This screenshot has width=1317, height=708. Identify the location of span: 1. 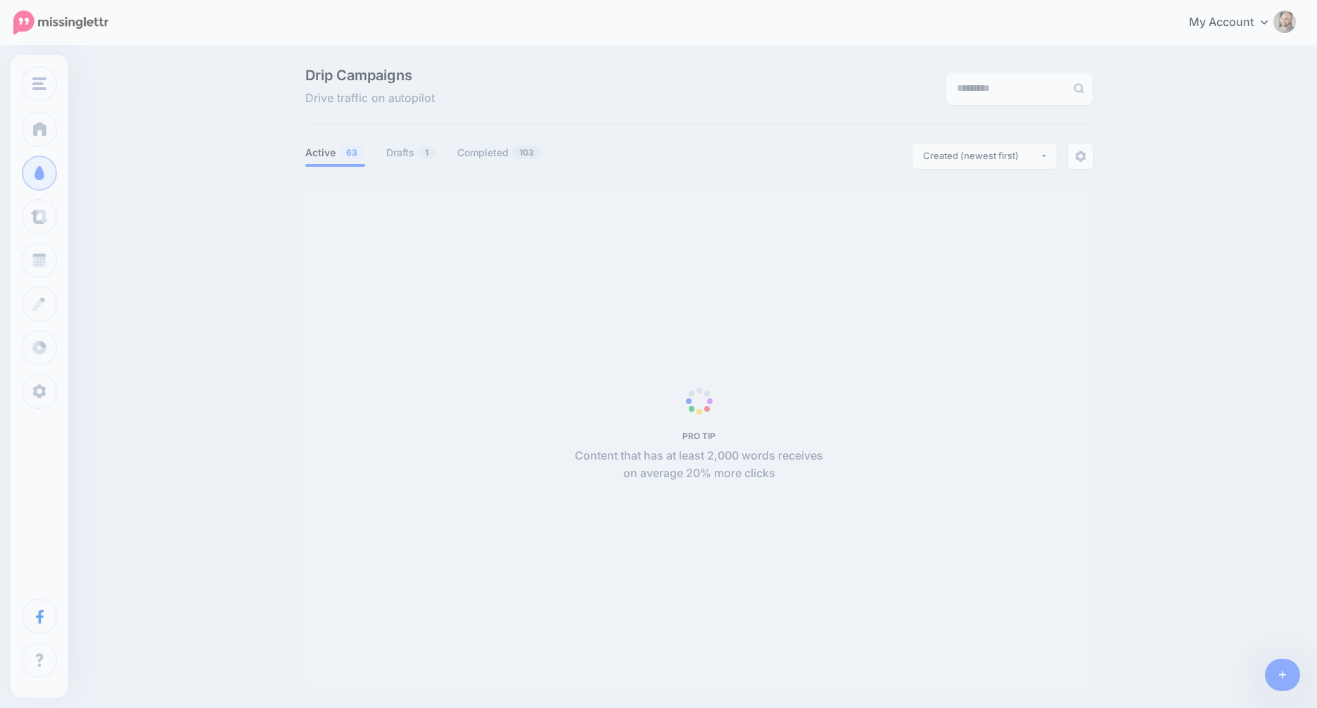
(426, 152).